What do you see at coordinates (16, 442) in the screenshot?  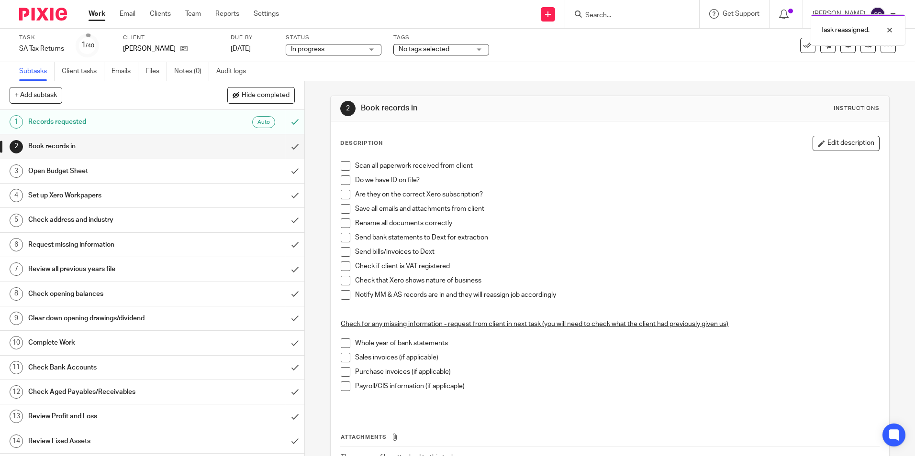 I see `div: 14` at bounding box center [16, 442].